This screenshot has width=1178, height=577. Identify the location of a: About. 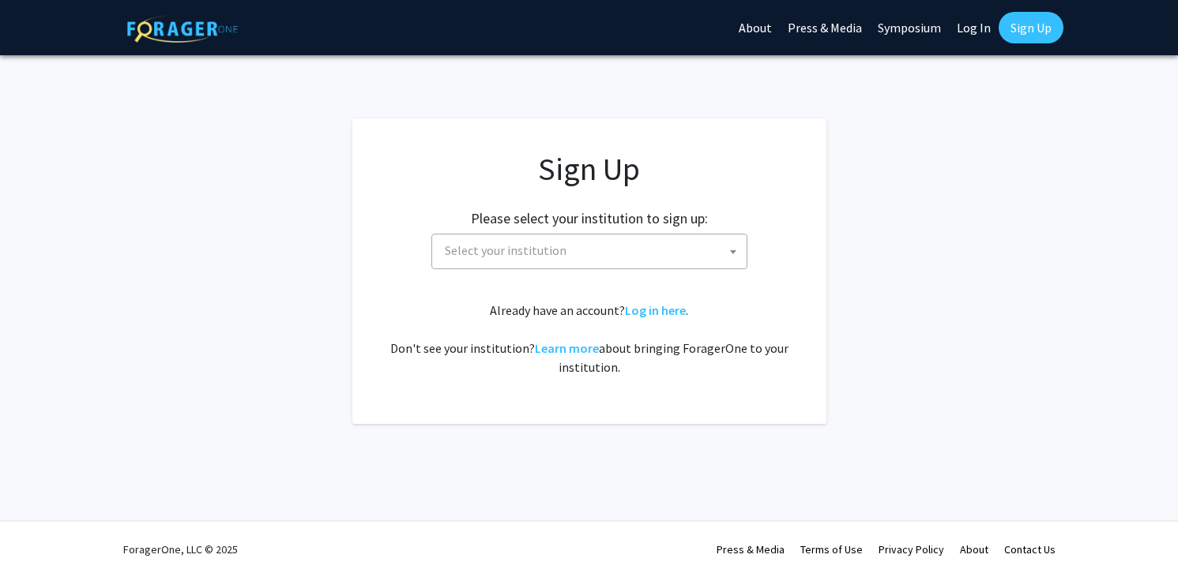
(974, 550).